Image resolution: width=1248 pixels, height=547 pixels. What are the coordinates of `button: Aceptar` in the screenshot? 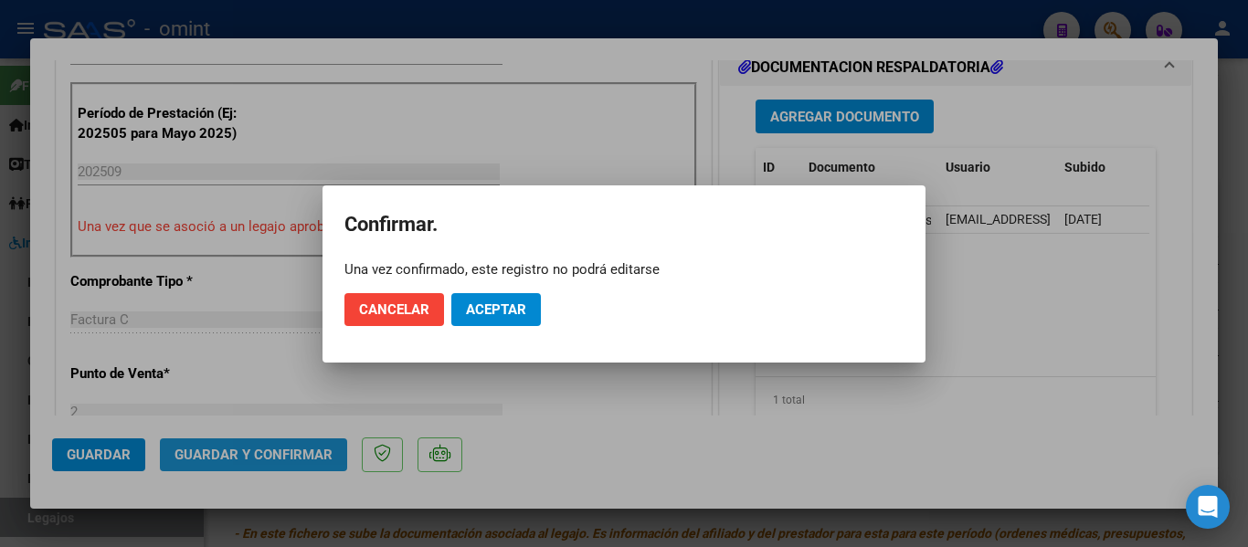 It's located at (496, 310).